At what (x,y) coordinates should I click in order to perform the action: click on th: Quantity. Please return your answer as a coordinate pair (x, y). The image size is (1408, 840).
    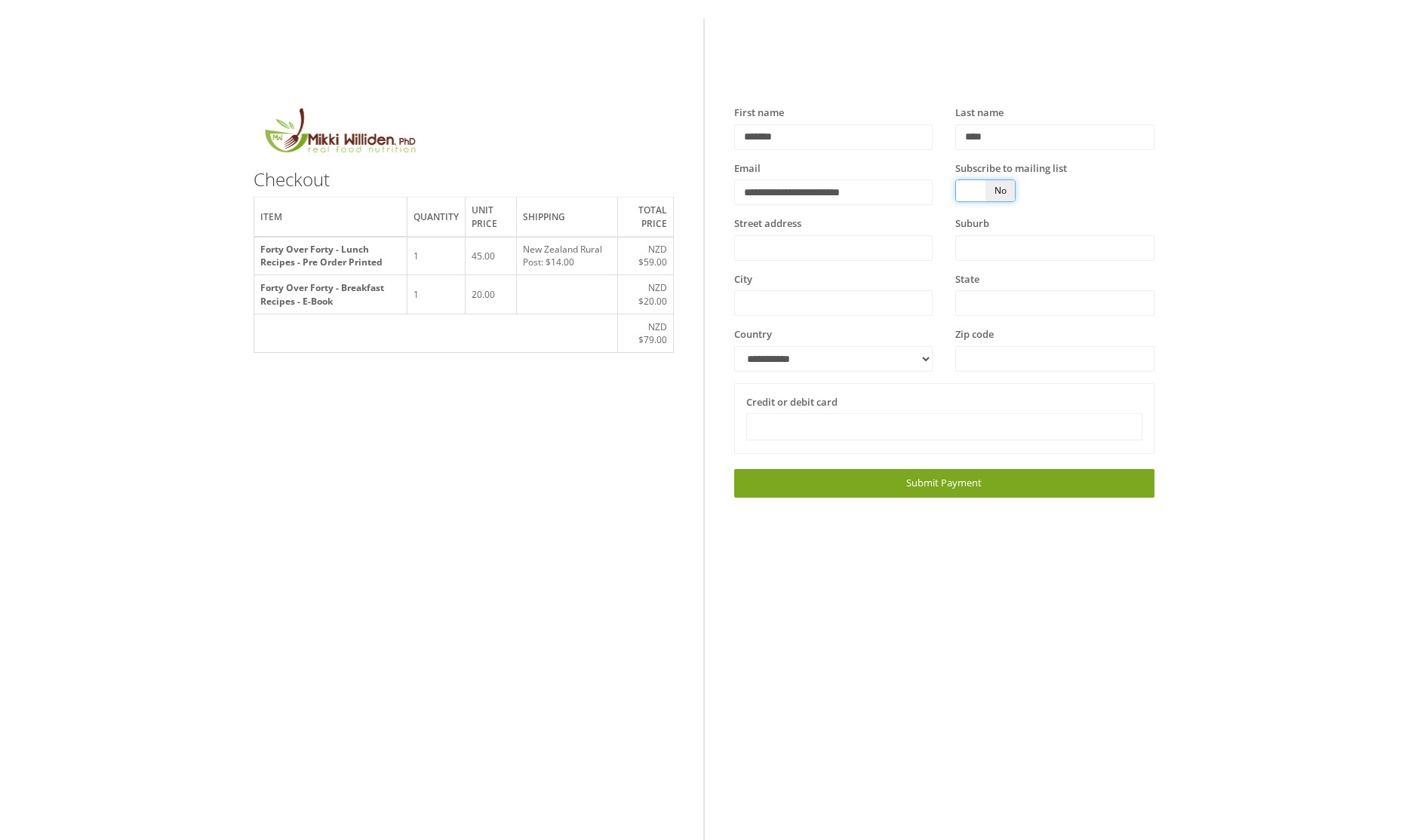
    Looking at the image, I should click on (436, 217).